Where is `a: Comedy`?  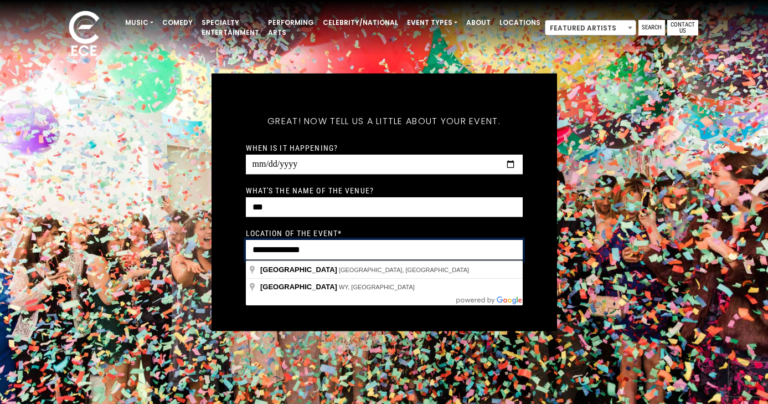 a: Comedy is located at coordinates (177, 23).